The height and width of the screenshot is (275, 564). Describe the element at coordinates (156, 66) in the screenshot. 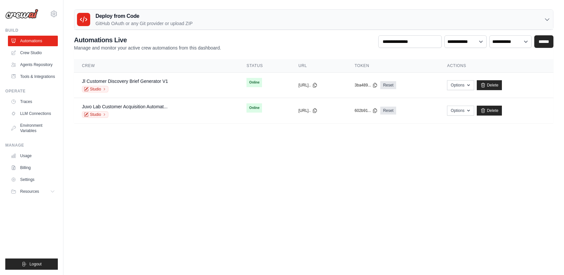

I see `th: Crew` at that location.